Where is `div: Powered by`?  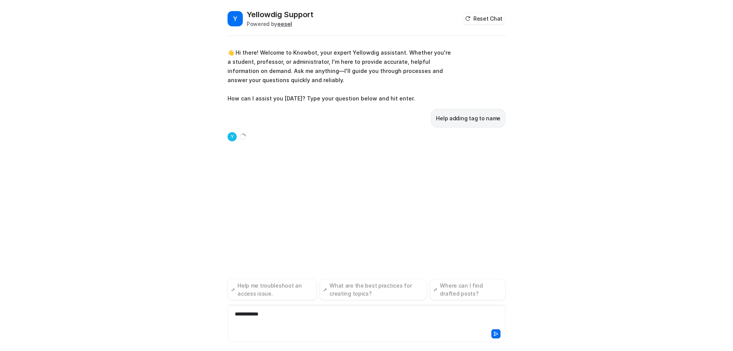
div: Powered by is located at coordinates (280, 24).